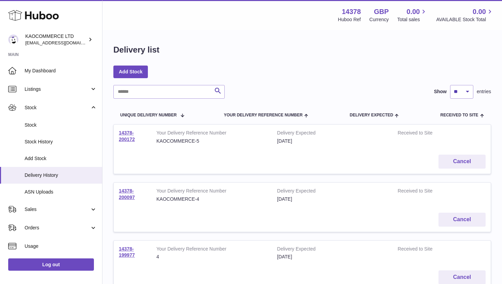  I want to click on span: ASN Uploads, so click(61, 192).